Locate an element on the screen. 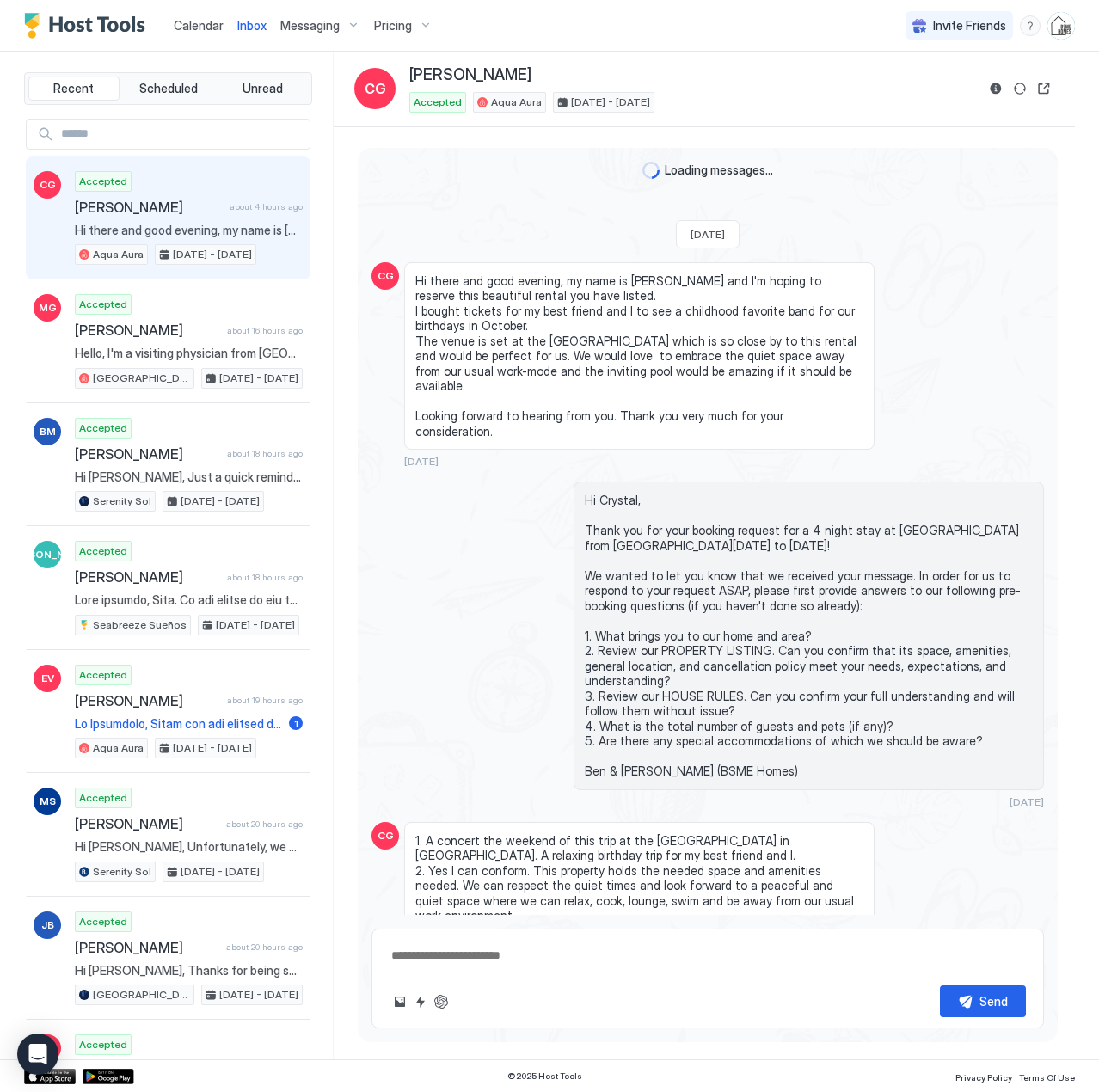  button: Open reservation is located at coordinates (1044, 88).